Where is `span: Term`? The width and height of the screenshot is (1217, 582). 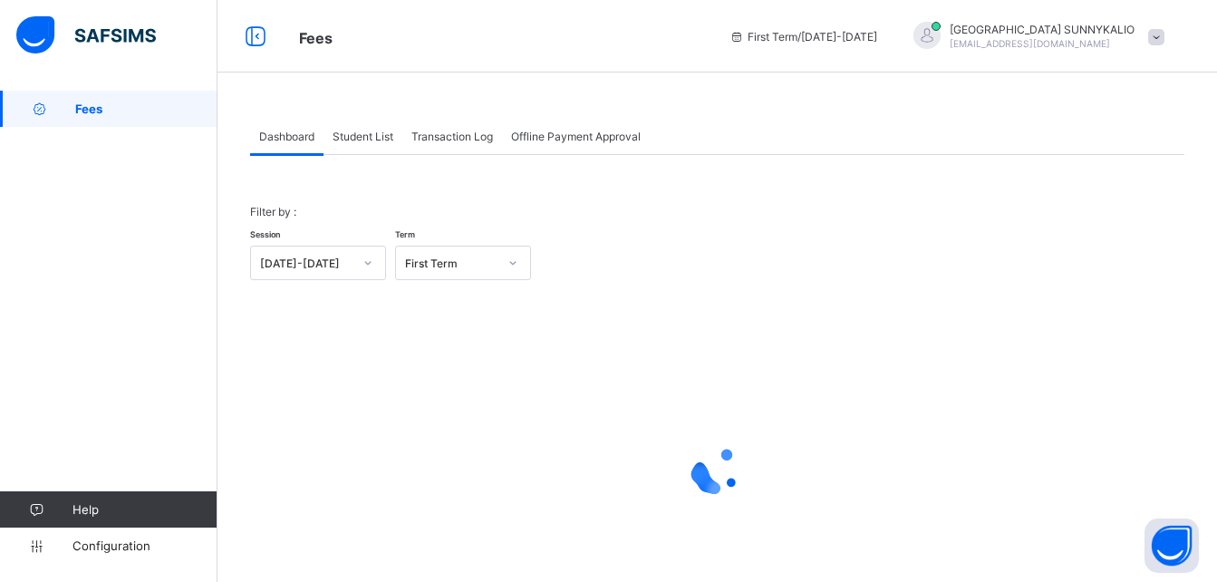 span: Term is located at coordinates (405, 234).